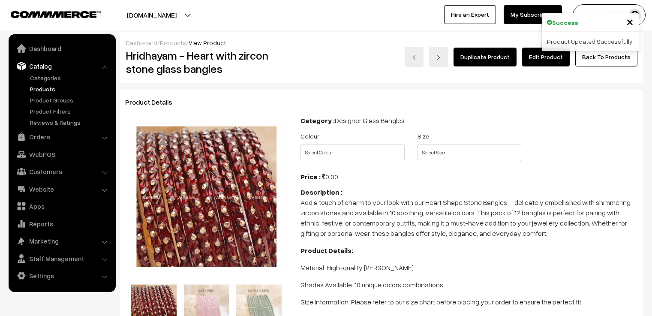 This screenshot has height=316, width=652. What do you see at coordinates (62, 224) in the screenshot?
I see `a: Reports` at bounding box center [62, 224].